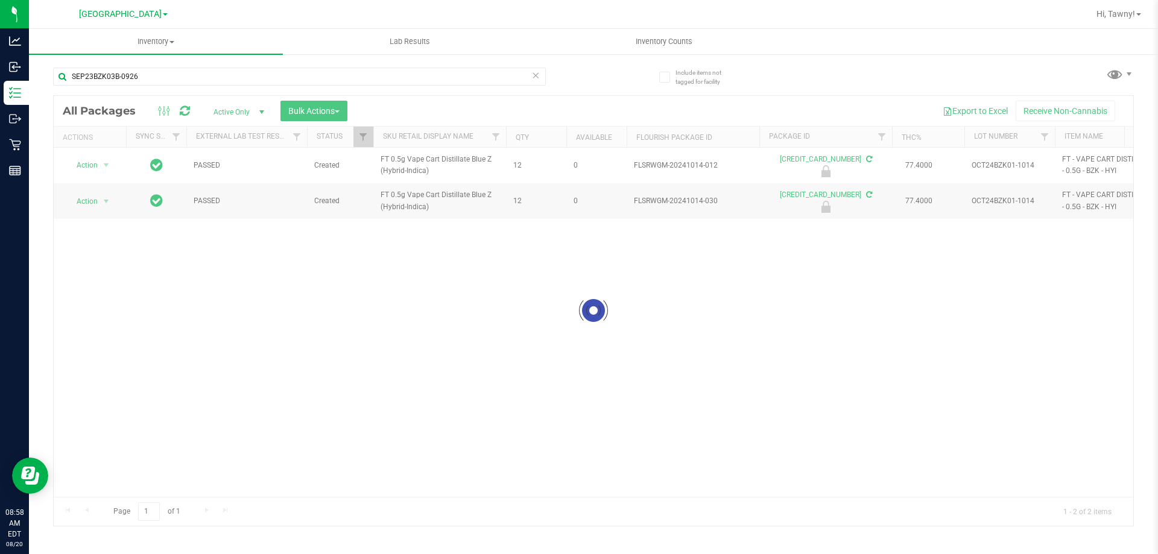  I want to click on inline-svg: Inbound, so click(15, 67).